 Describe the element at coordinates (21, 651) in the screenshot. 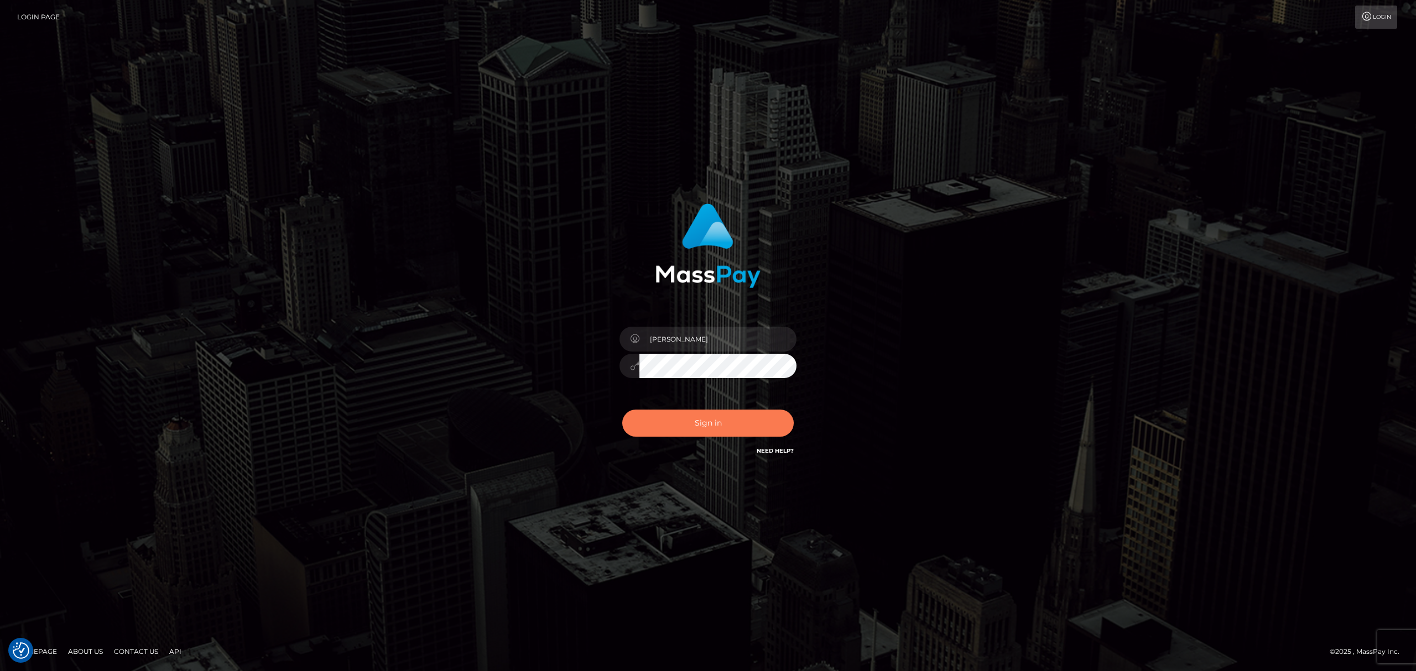

I see `img: Revisit consent button` at that location.